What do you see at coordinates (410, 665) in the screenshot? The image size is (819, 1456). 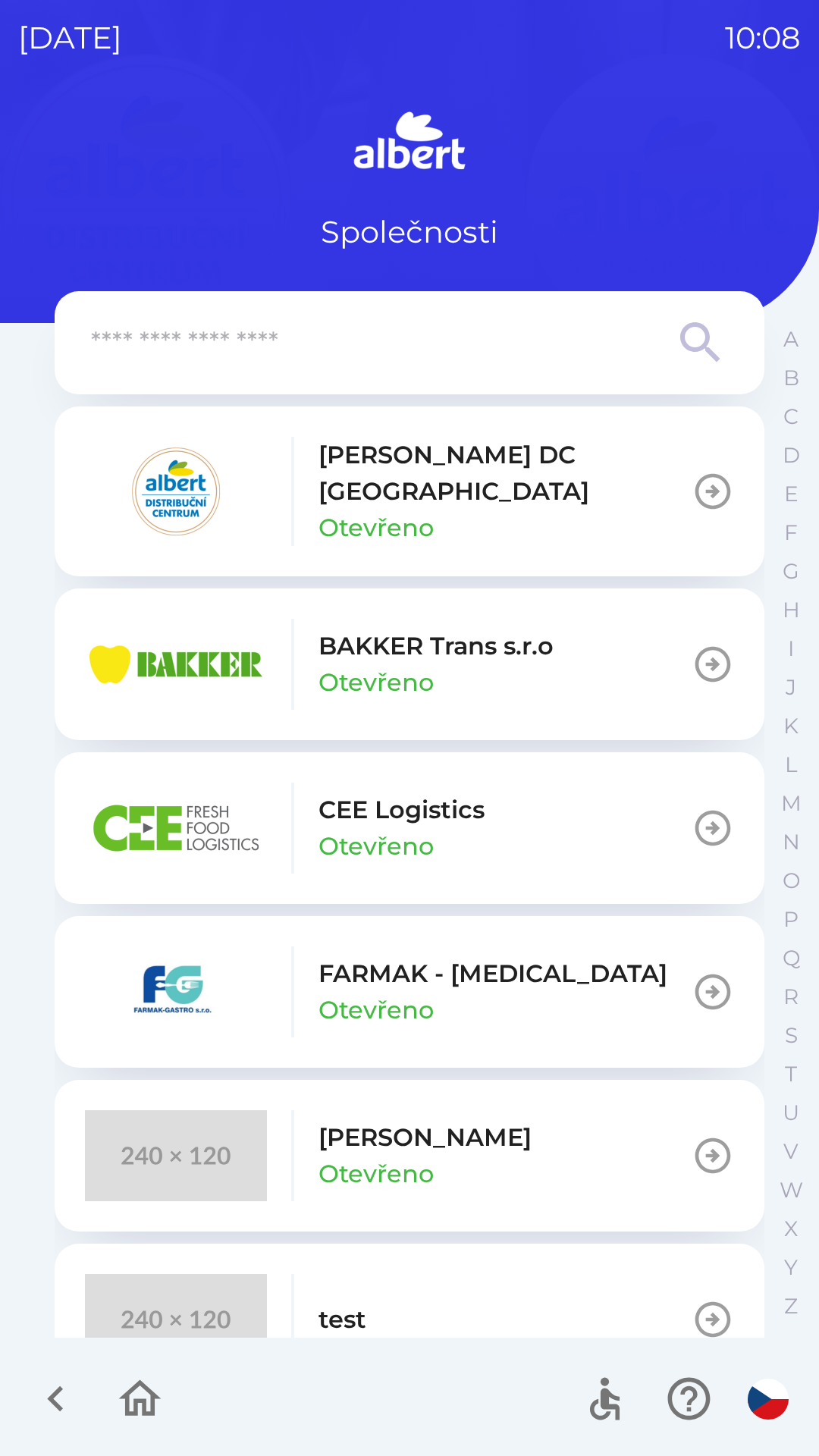 I see `button: BAKKER Trans s.r.oOtevřeno` at bounding box center [410, 665].